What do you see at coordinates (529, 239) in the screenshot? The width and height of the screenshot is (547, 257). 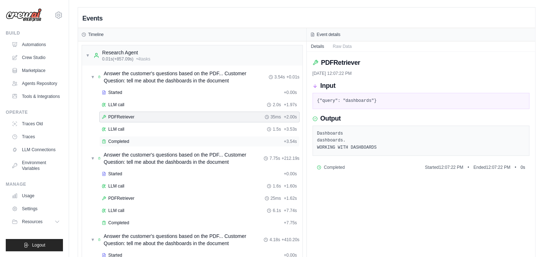 I see `div: Chat Widget` at bounding box center [529, 239].